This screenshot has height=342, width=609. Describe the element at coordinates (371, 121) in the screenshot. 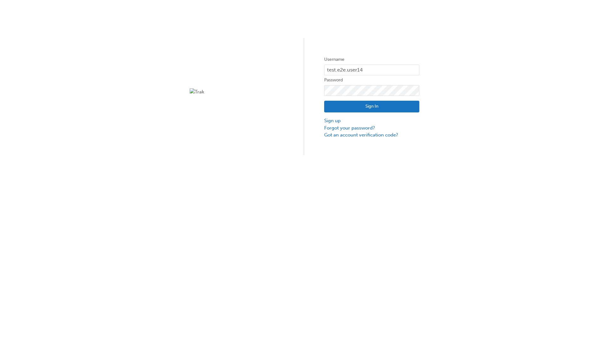

I see `a: Sign up` at that location.